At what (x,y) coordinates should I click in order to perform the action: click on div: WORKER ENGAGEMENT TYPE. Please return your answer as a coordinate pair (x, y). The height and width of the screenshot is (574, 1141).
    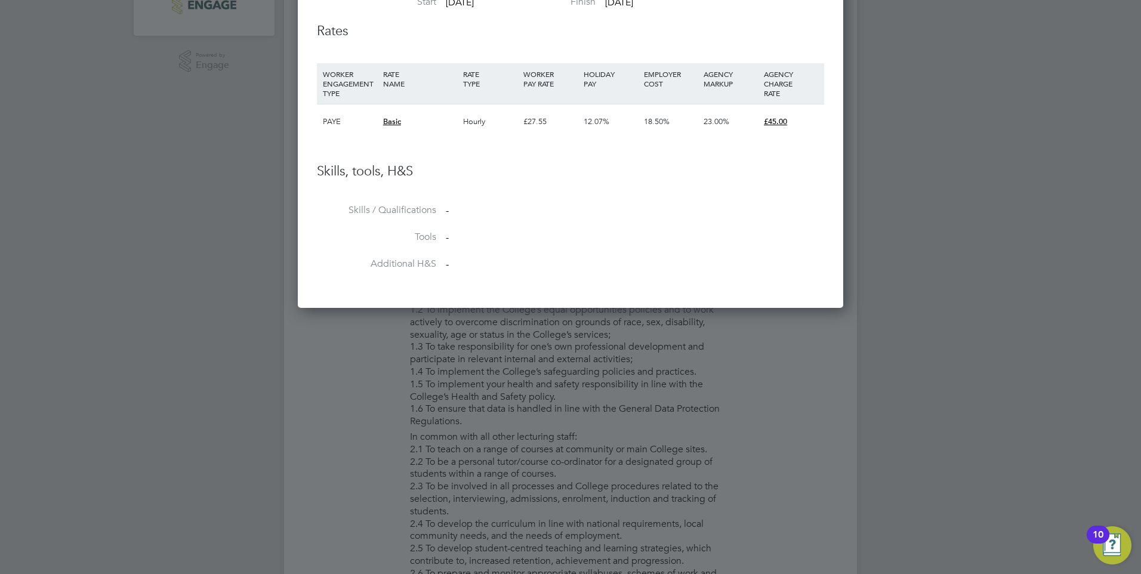
    Looking at the image, I should click on (350, 84).